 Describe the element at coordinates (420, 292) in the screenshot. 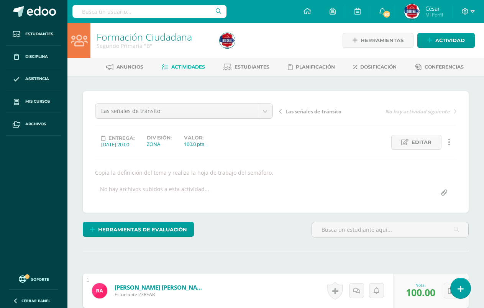

I see `span: 100.00` at that location.